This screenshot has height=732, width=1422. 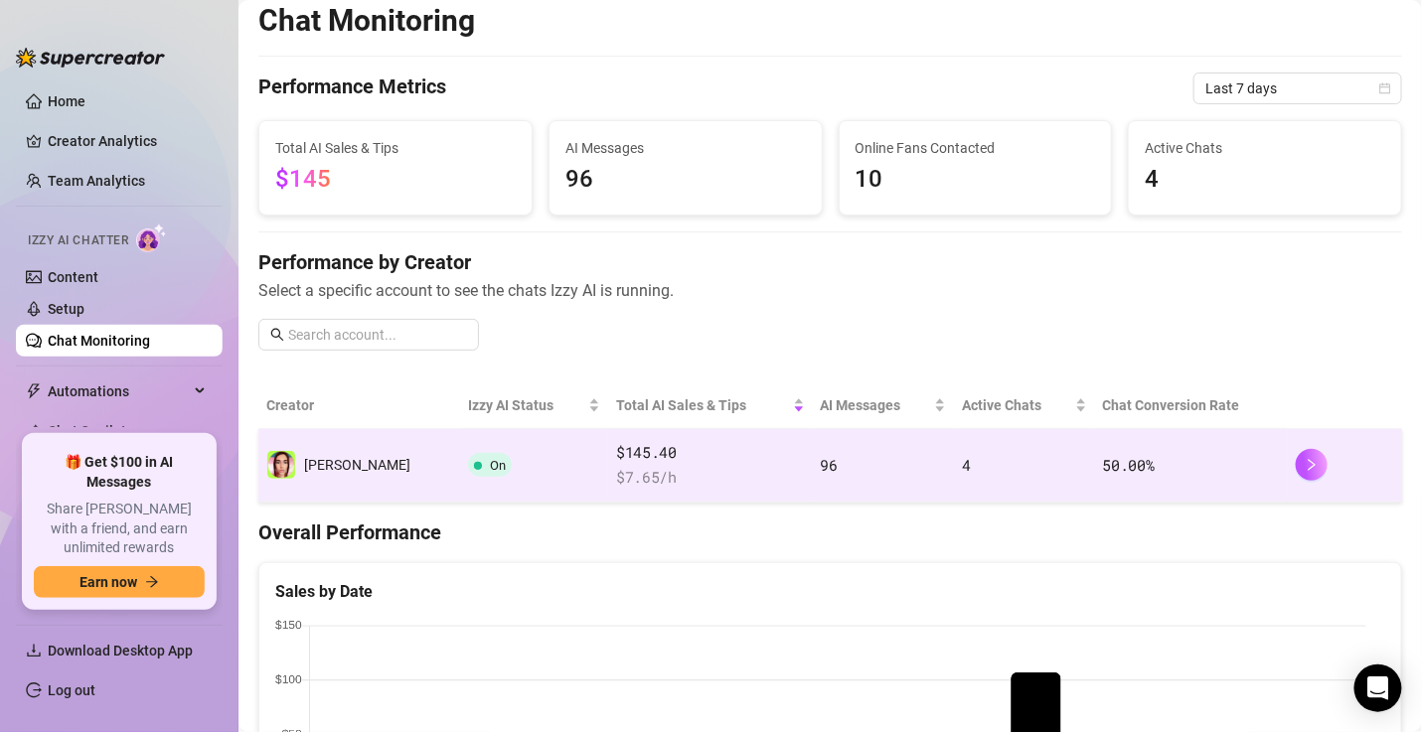 I want to click on span: $ 7.65 /h, so click(x=710, y=478).